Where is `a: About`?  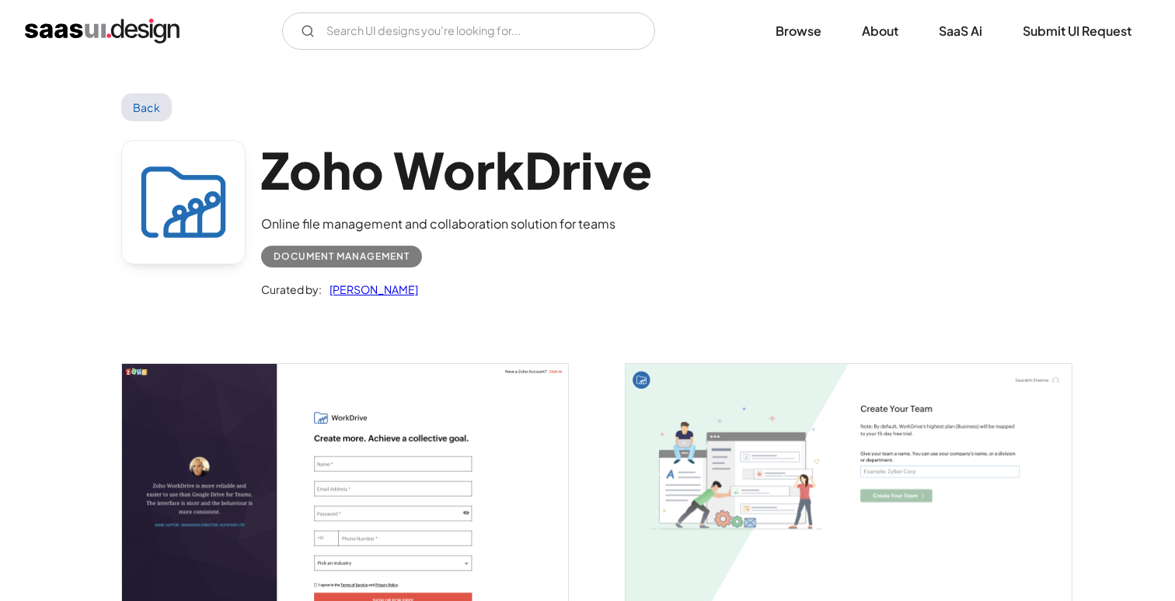
a: About is located at coordinates (880, 31).